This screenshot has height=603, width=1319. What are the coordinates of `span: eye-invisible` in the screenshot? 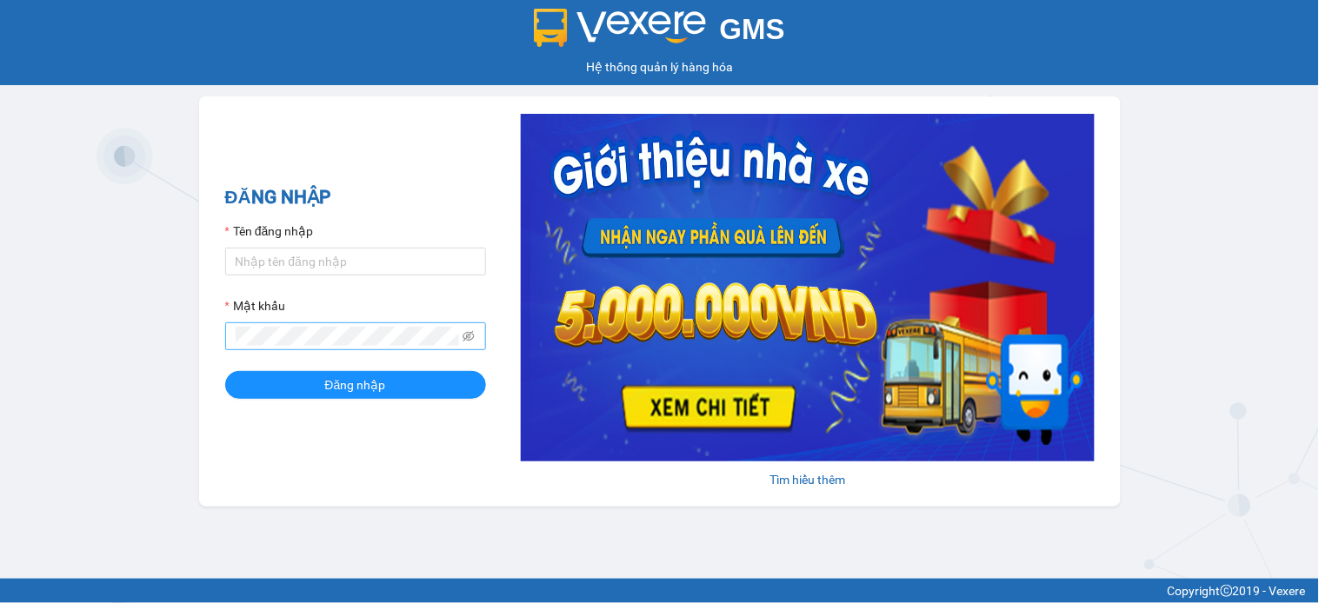 It's located at (469, 337).